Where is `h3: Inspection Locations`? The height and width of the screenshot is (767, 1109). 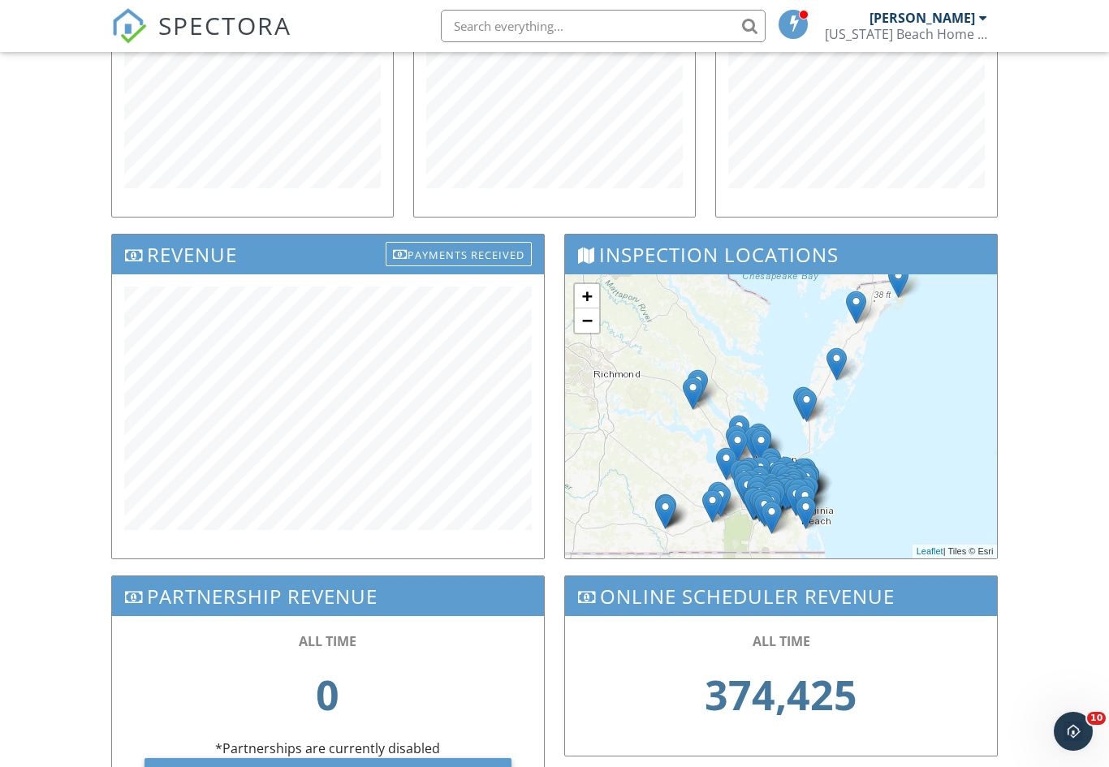 h3: Inspection Locations is located at coordinates (781, 254).